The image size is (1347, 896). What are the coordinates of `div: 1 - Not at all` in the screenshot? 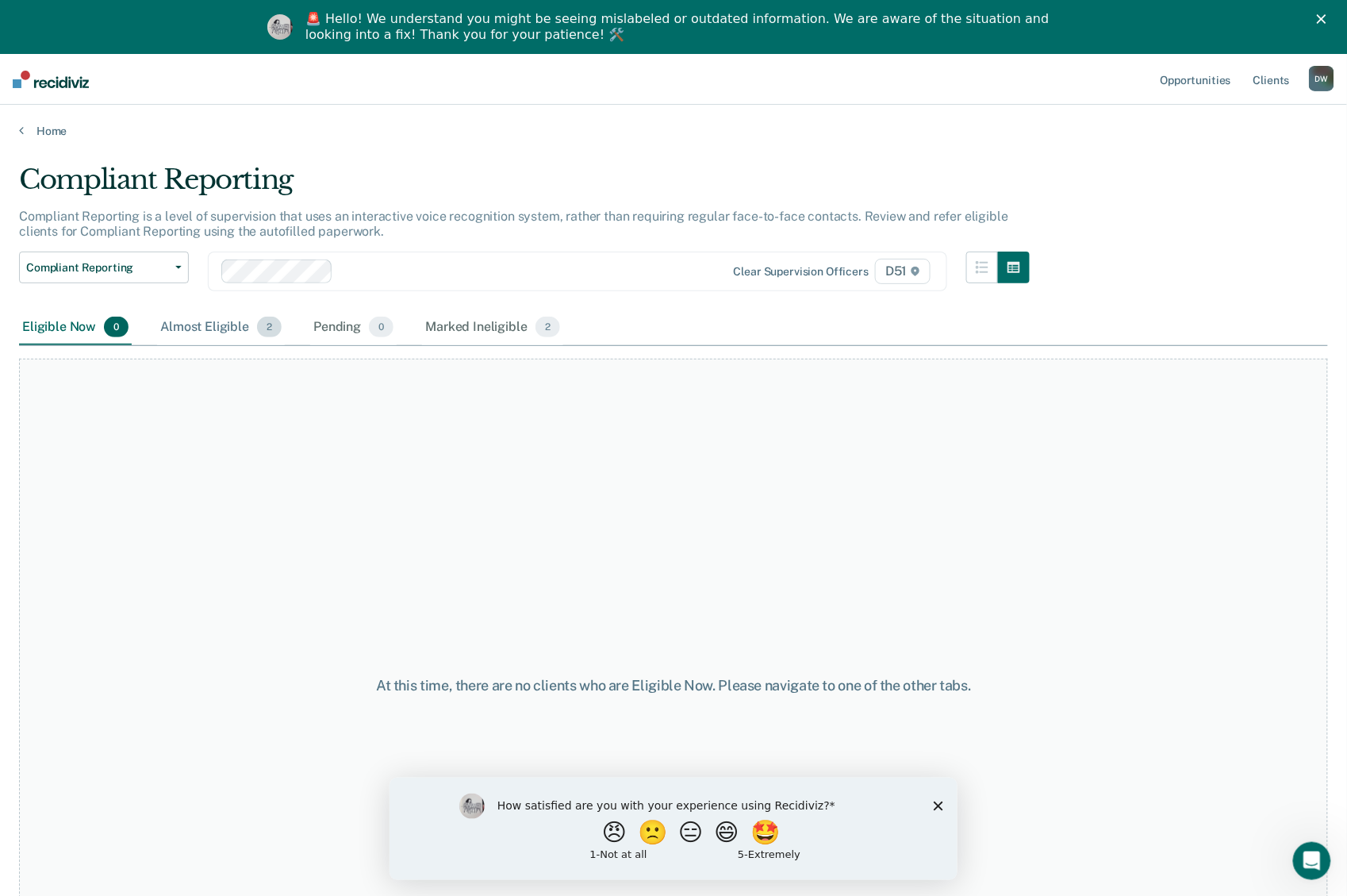 It's located at (182, 76).